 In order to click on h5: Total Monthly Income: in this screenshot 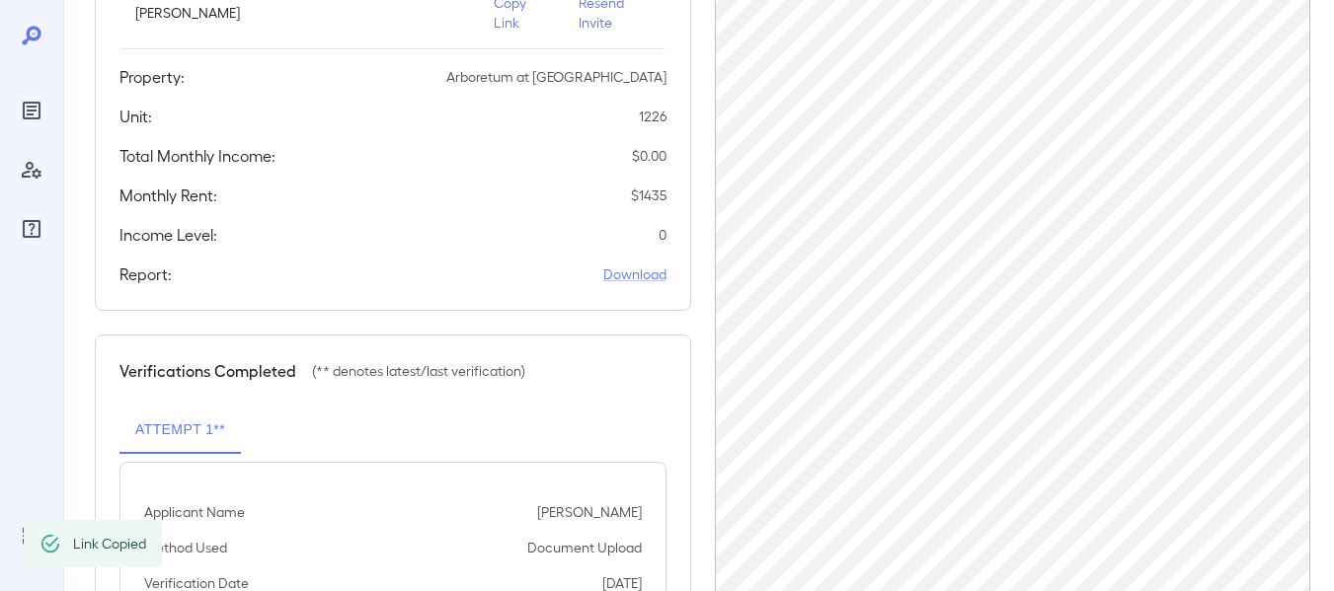, I will do `click(197, 156)`.